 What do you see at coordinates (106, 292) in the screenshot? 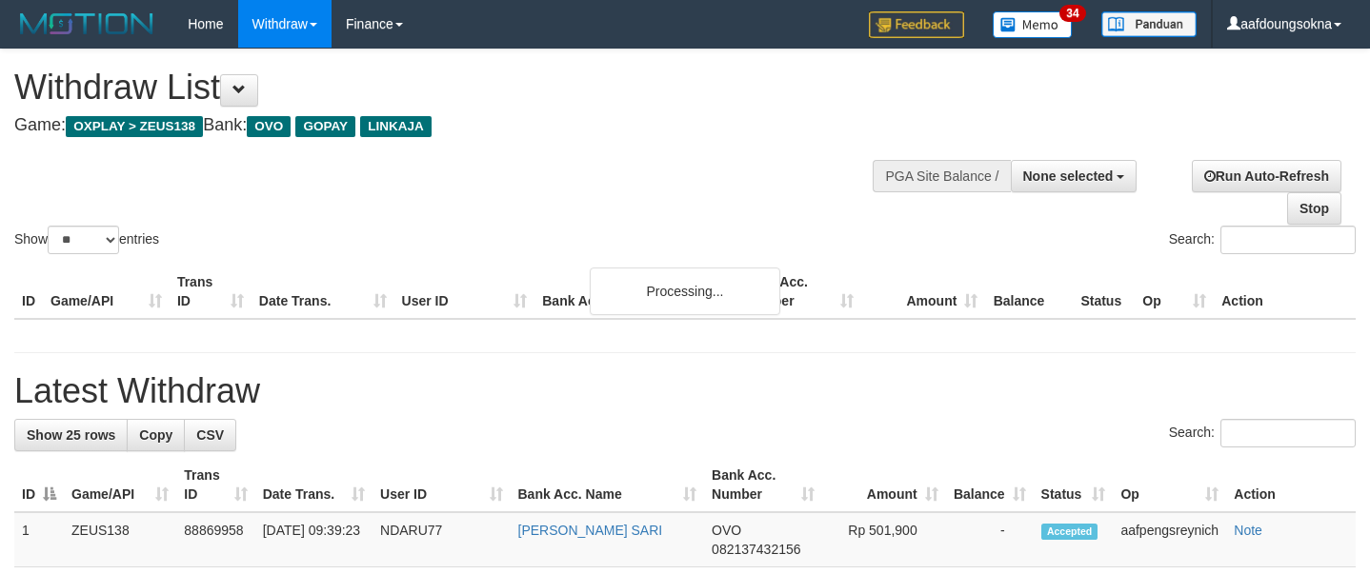
I see `th: Game/API` at bounding box center [106, 292].